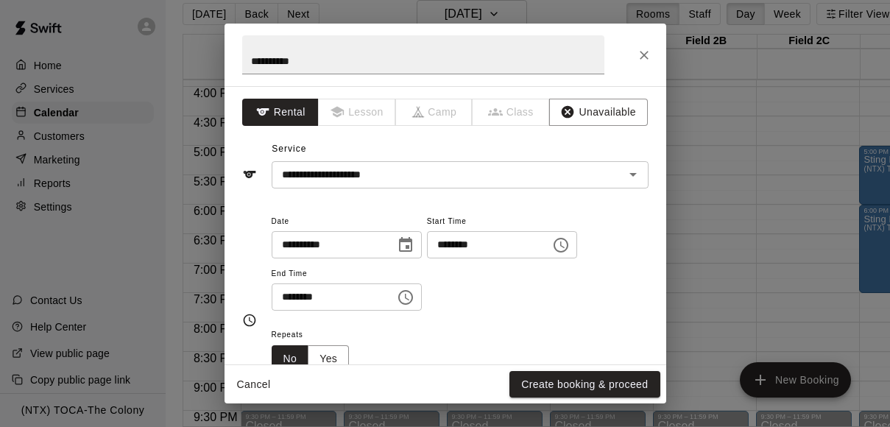 The width and height of the screenshot is (890, 427). What do you see at coordinates (405, 245) in the screenshot?
I see `button: Choose date, selected date is Sep 18, 2025` at bounding box center [405, 245].